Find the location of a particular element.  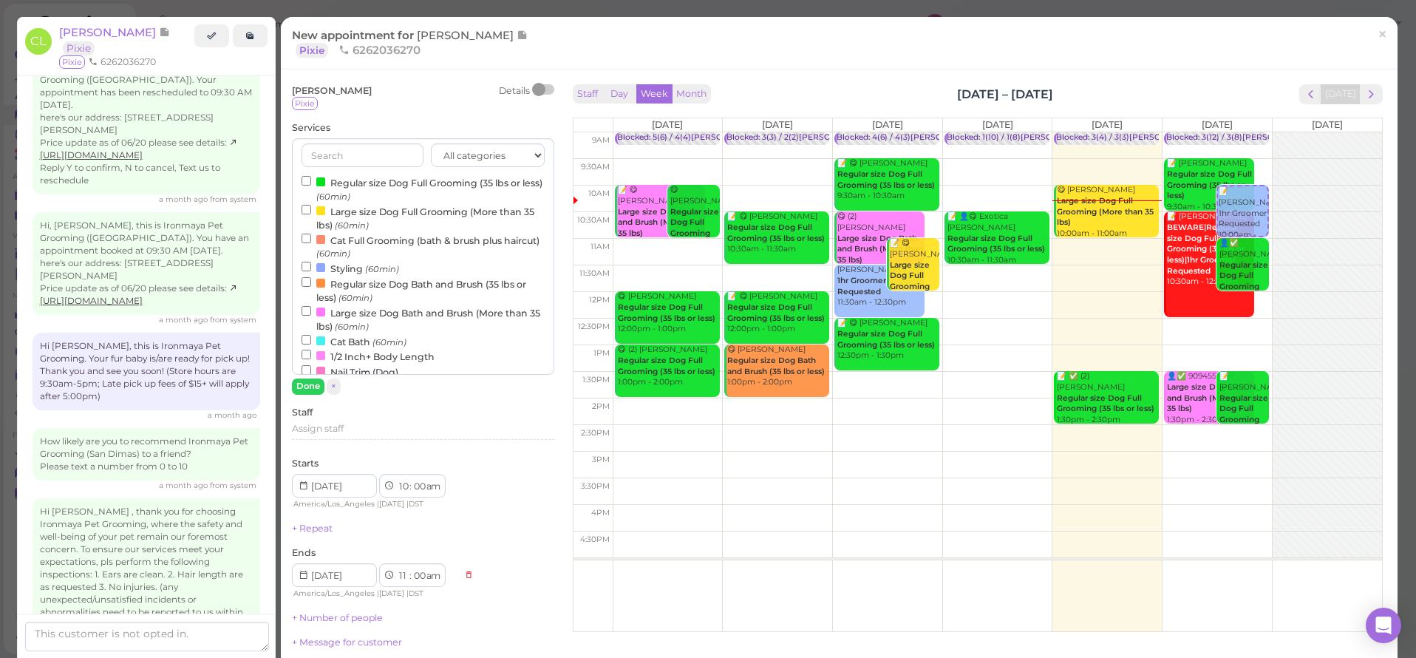

label: Cat Full Grooming (bath & brush plus haircut) is located at coordinates (423, 246).